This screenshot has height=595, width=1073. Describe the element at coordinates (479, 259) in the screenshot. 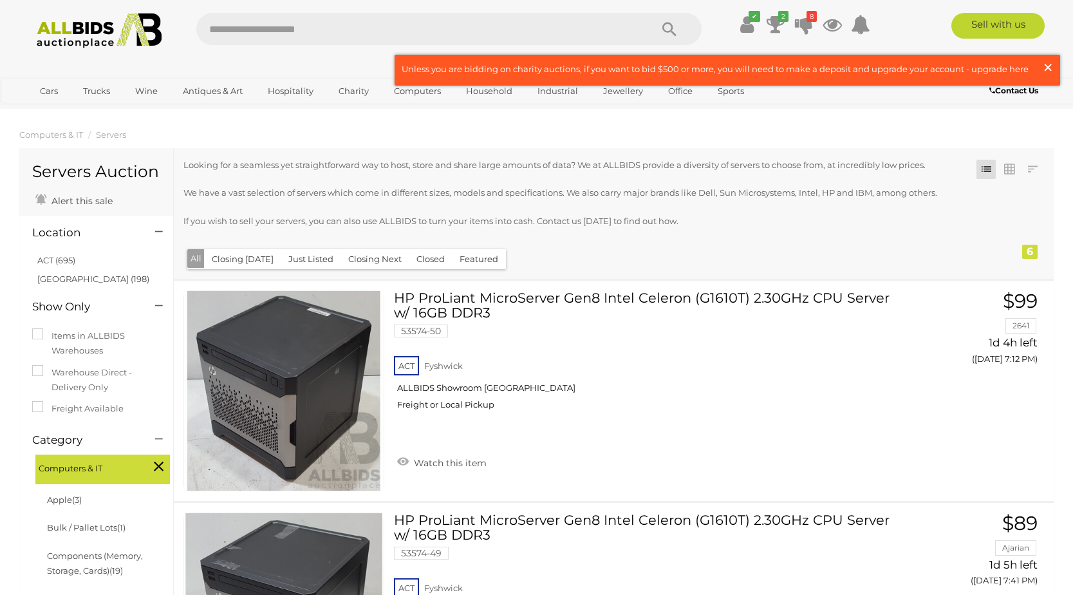

I see `button: Featured` at that location.